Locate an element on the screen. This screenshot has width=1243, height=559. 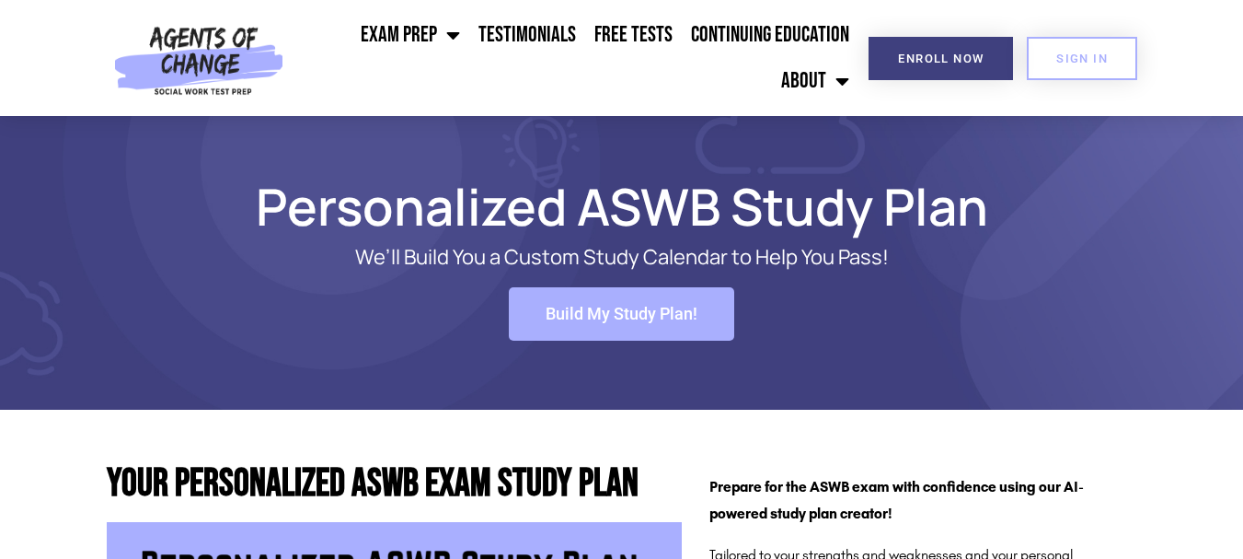
strong: Prepare for the ASWB exam with confidence using our AI-powered study plan creator! is located at coordinates (896, 500).